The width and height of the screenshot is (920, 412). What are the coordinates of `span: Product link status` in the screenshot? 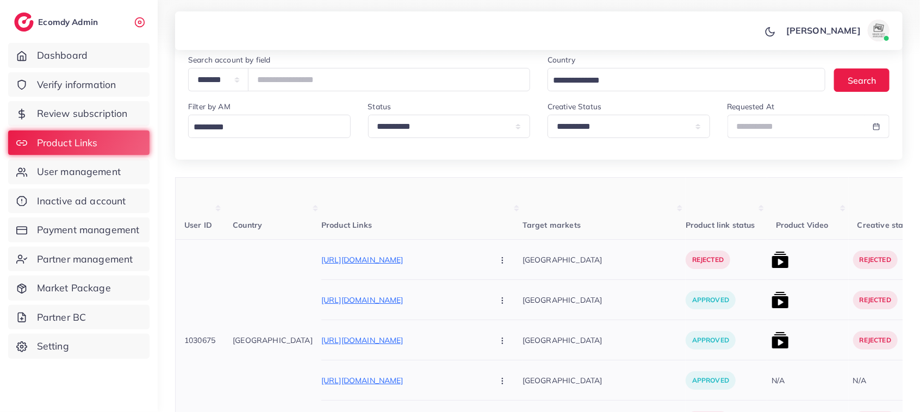 It's located at (720, 225).